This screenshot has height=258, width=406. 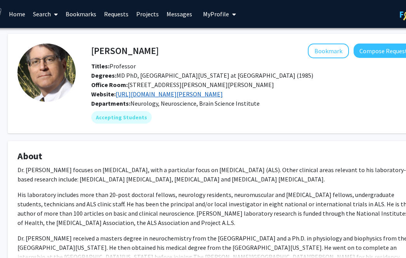 I want to click on b: Departments:, so click(x=111, y=103).